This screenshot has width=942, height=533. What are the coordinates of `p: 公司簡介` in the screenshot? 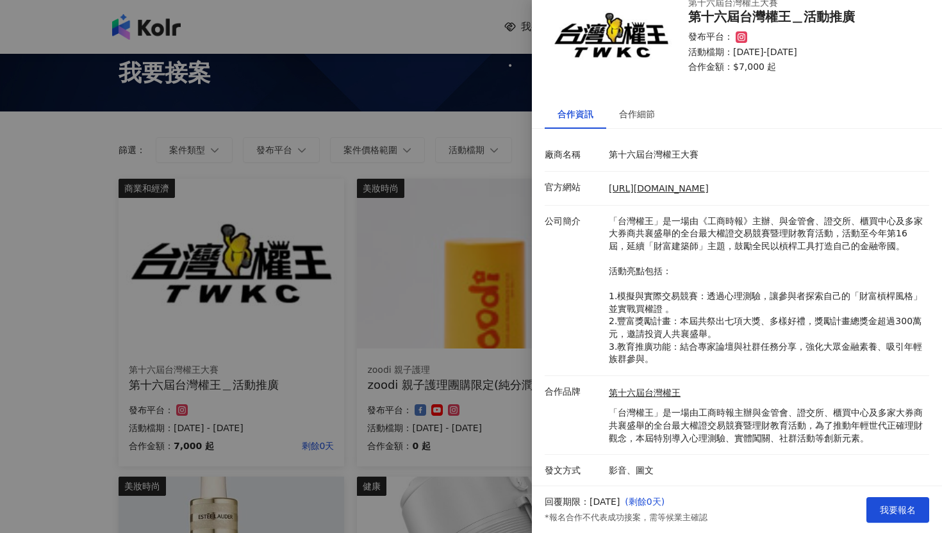 It's located at (574, 222).